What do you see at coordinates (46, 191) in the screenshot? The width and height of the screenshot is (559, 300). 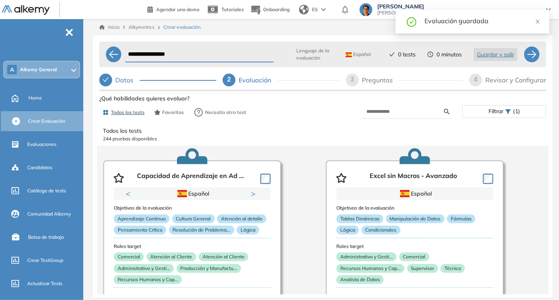 I see `span: Catálogo de tests` at bounding box center [46, 191].